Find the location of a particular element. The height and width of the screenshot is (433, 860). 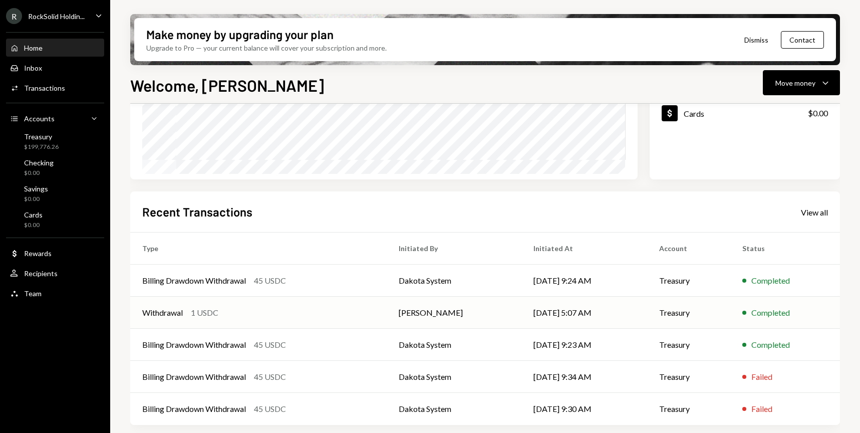

div: 1 USDC is located at coordinates (204, 313).